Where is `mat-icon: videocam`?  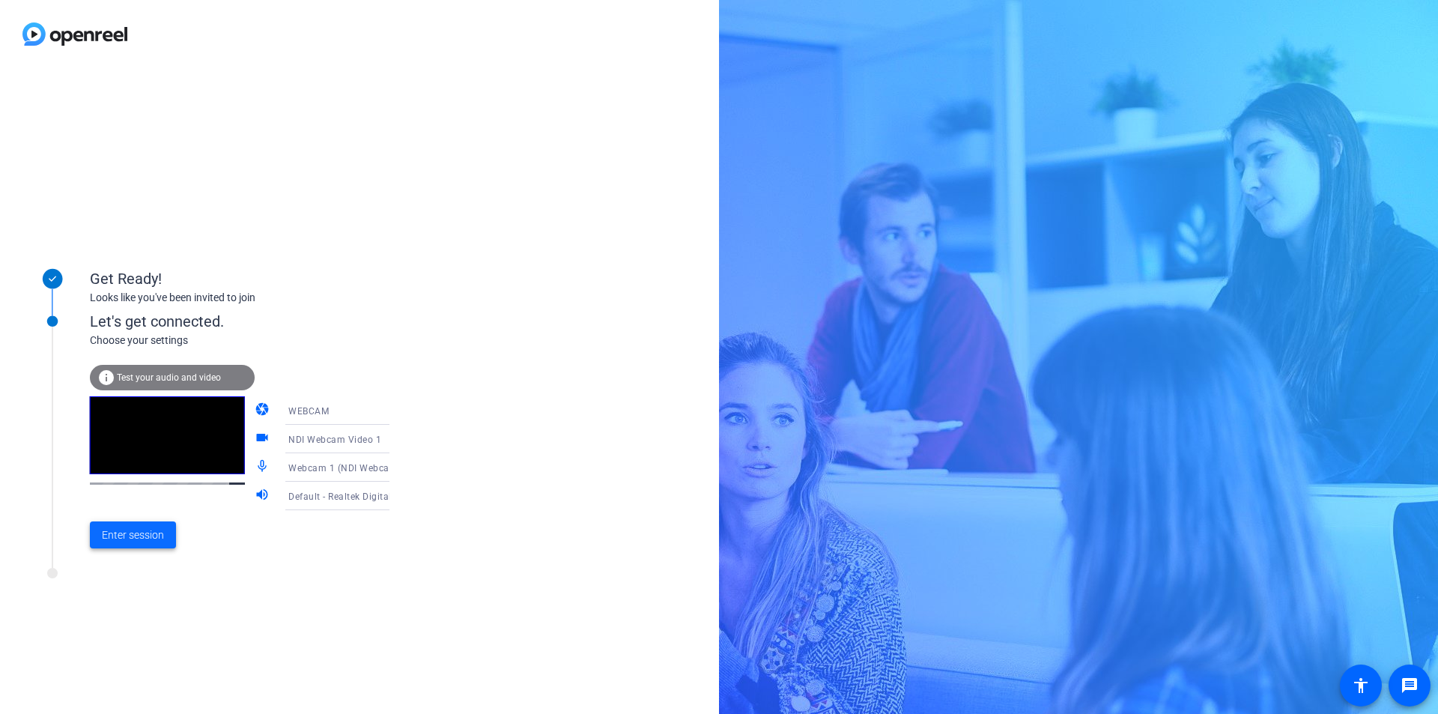 mat-icon: videocam is located at coordinates (264, 439).